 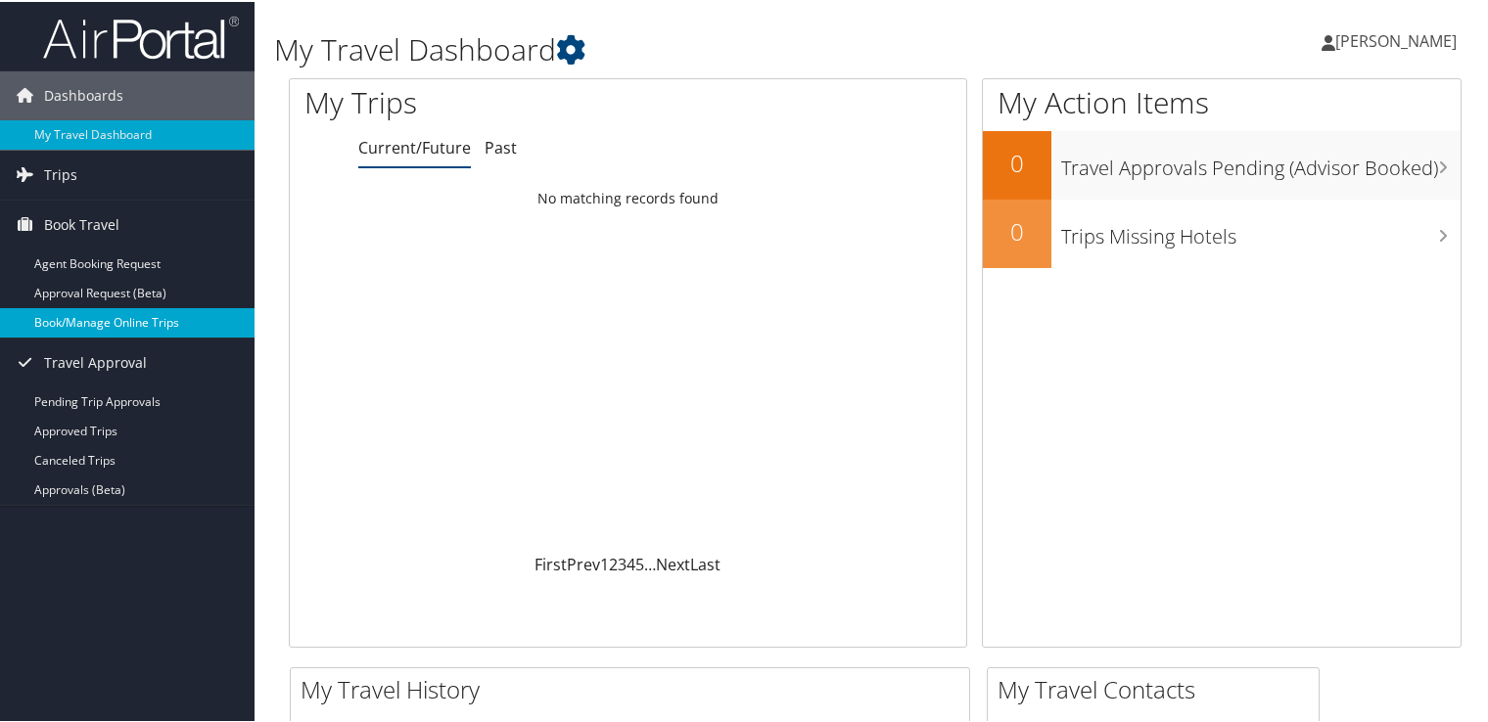 What do you see at coordinates (639, 563) in the screenshot?
I see `a: 5` at bounding box center [639, 563].